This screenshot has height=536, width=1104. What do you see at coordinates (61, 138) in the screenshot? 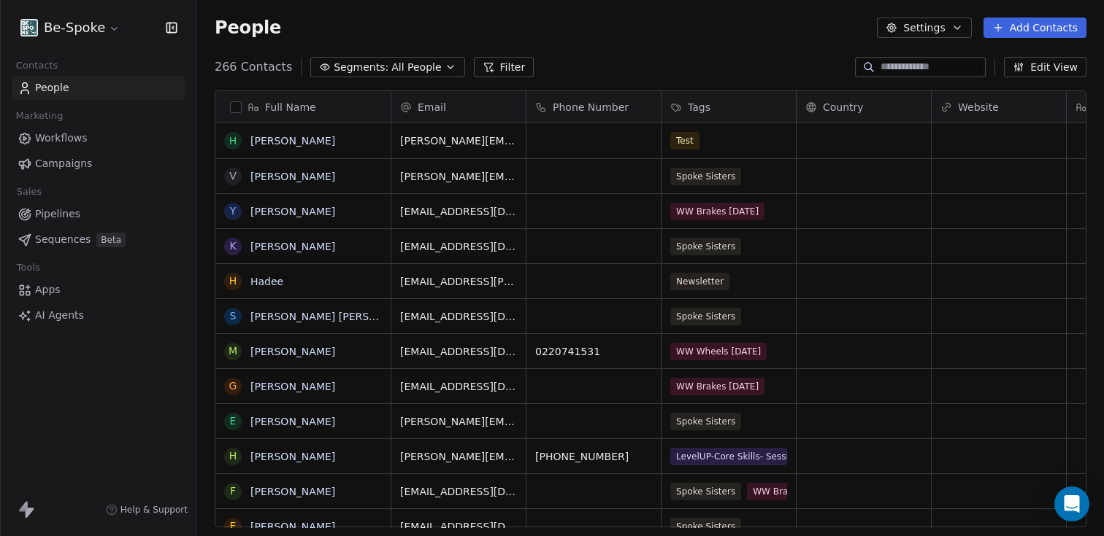
I see `span: Workflows` at bounding box center [61, 138].